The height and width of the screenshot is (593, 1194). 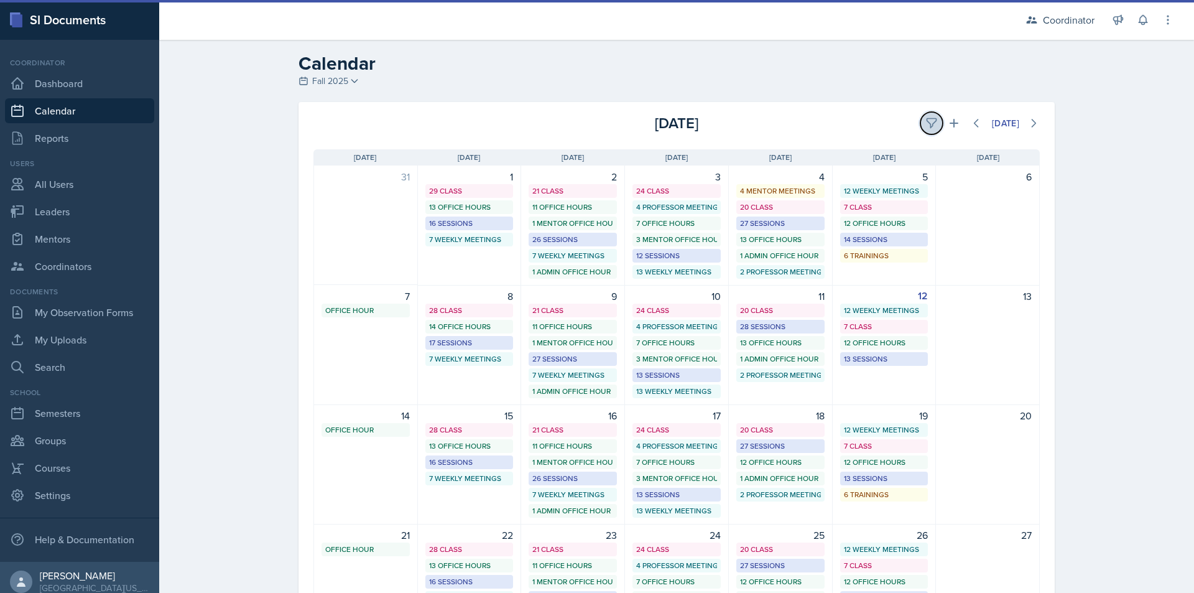 I want to click on a: Leaders, so click(x=80, y=211).